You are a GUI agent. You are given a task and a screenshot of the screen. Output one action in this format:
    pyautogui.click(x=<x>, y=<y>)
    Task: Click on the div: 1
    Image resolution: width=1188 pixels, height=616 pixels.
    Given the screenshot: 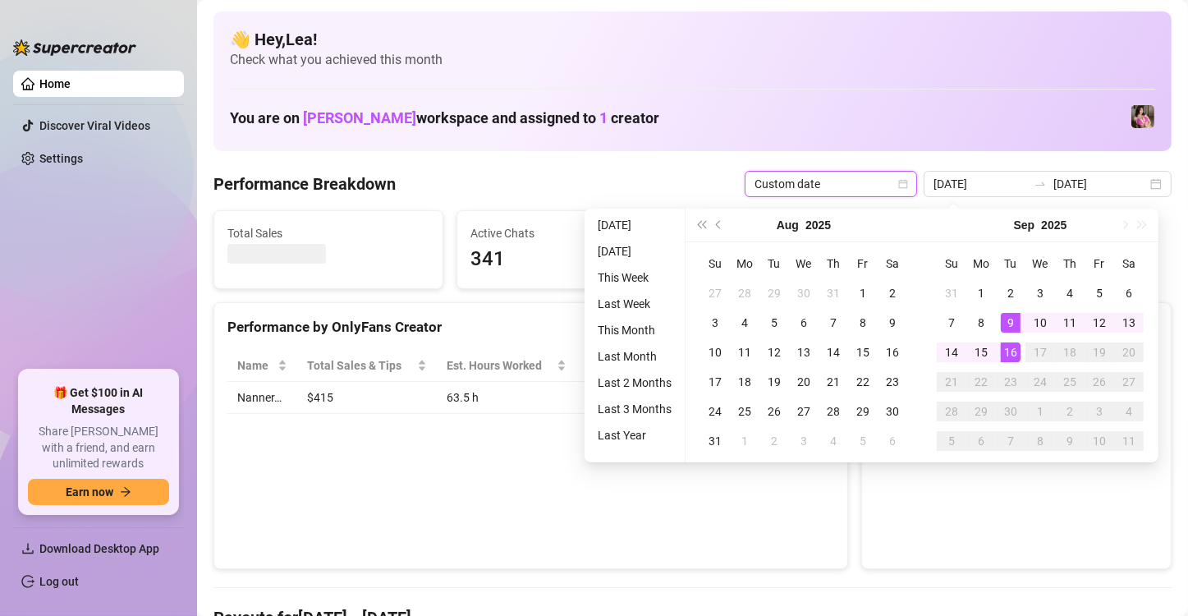 What is the action you would take?
    pyautogui.click(x=981, y=293)
    